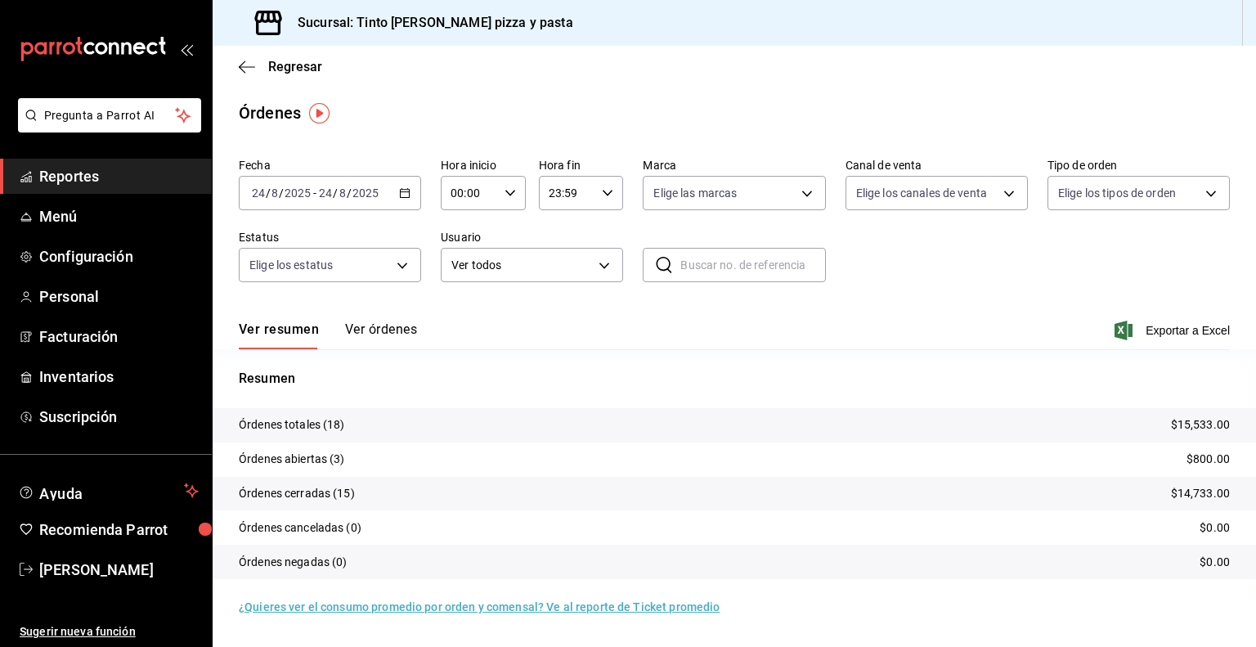  I want to click on button: Regresar, so click(280, 66).